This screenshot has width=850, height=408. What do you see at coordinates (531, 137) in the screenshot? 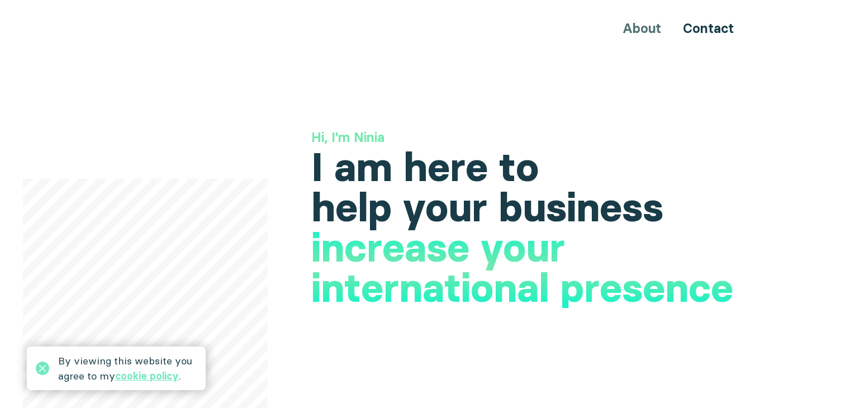
I see `h3: Hi, I'm Ninia` at bounding box center [531, 137].